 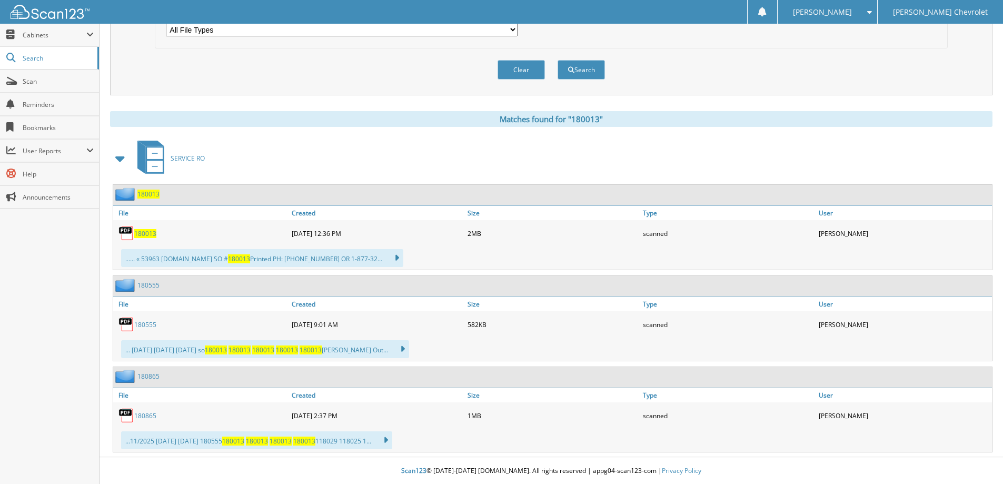 I want to click on div: 2MB, so click(x=553, y=233).